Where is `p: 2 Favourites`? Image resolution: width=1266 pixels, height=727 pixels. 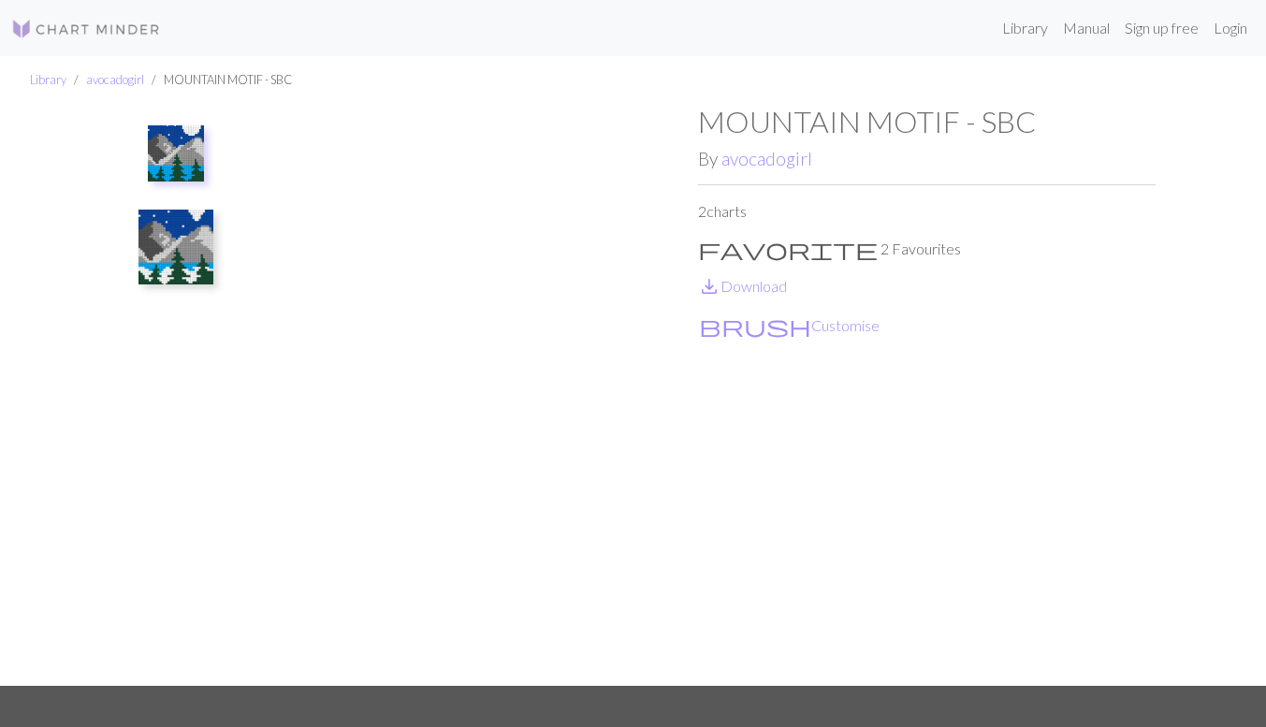
p: 2 Favourites is located at coordinates (927, 249).